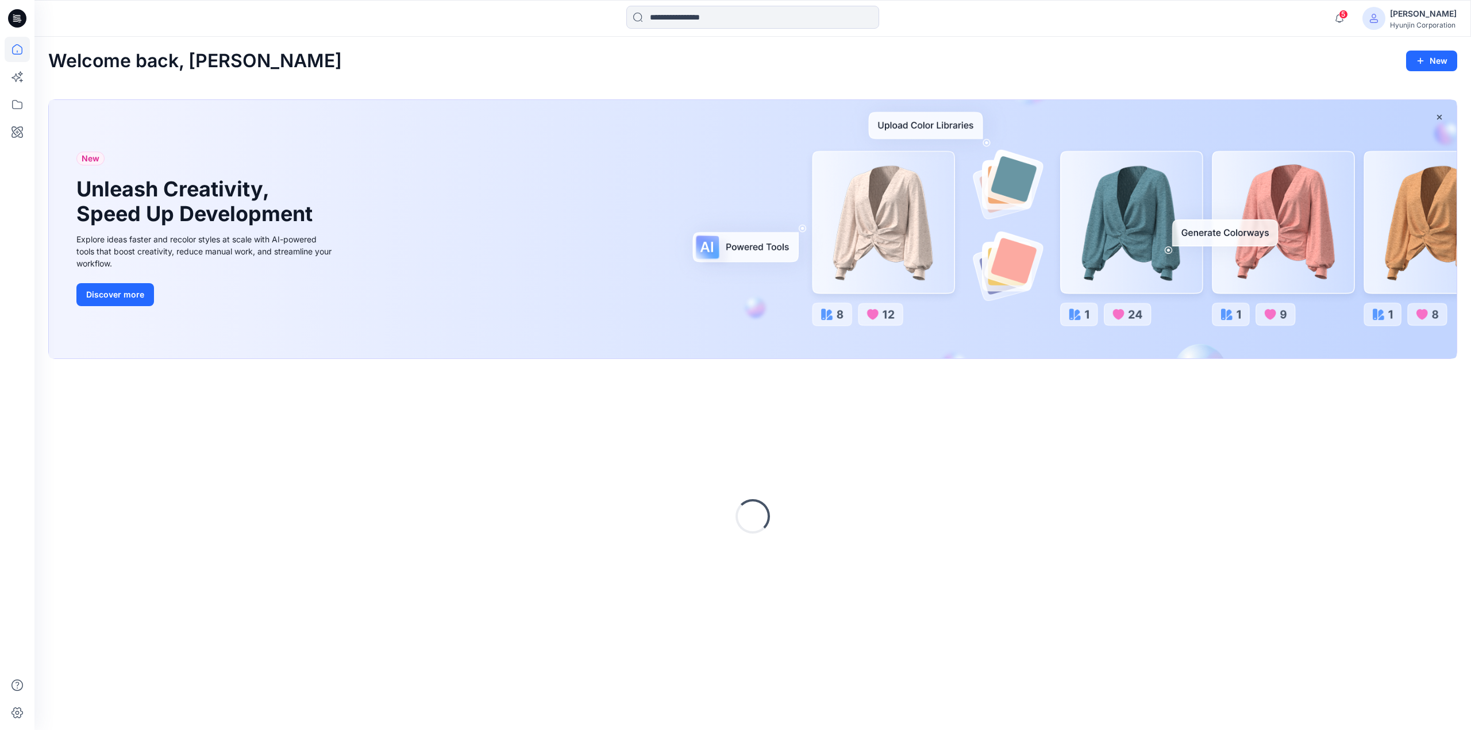 This screenshot has width=1471, height=730. What do you see at coordinates (1423, 25) in the screenshot?
I see `div: Hyunjin Corporation` at bounding box center [1423, 25].